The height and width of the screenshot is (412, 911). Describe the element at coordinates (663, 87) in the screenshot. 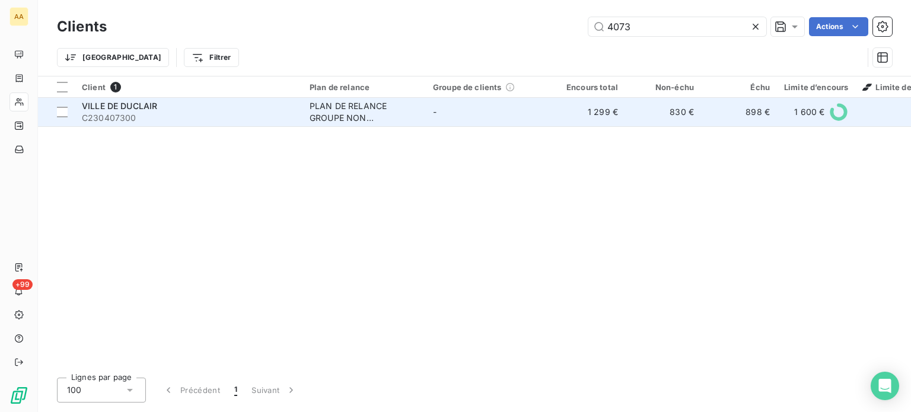

I see `div: Non-échu` at that location.